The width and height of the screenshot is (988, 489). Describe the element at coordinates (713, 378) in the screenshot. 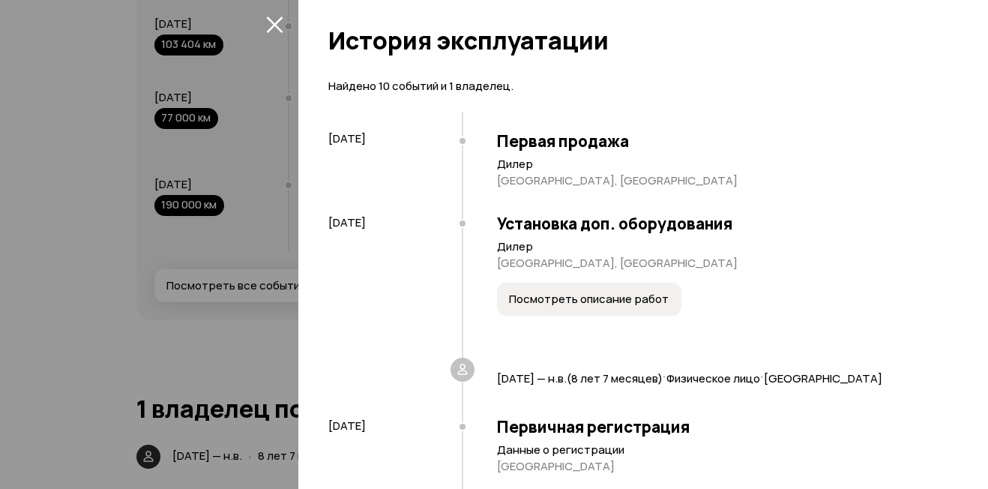

I see `span: Физическое лицо` at that location.